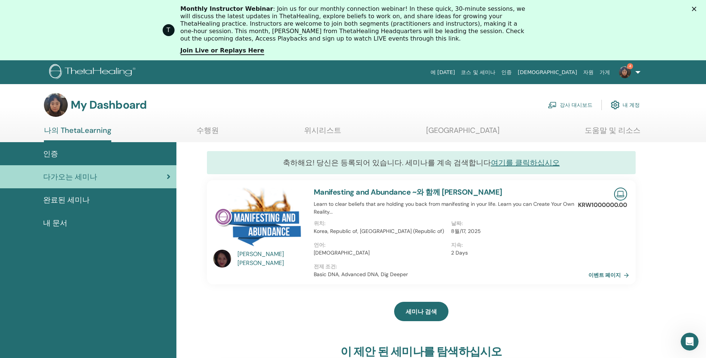  I want to click on img: logo.png, so click(93, 72).